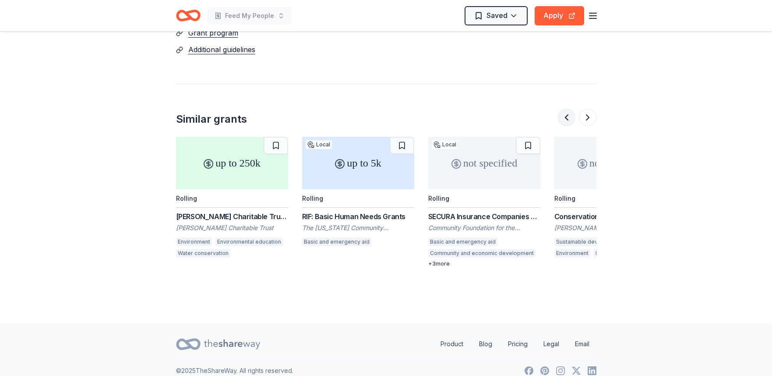  What do you see at coordinates (611, 216) in the screenshot?
I see `div: Conservation Grant` at bounding box center [611, 216].